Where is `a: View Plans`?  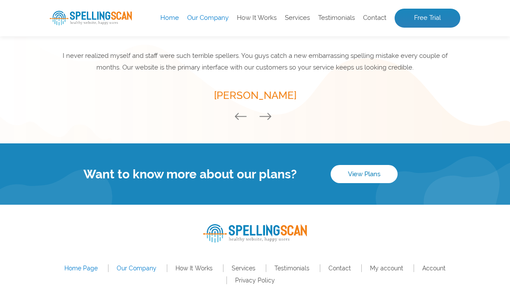
a: View Plans is located at coordinates (364, 174).